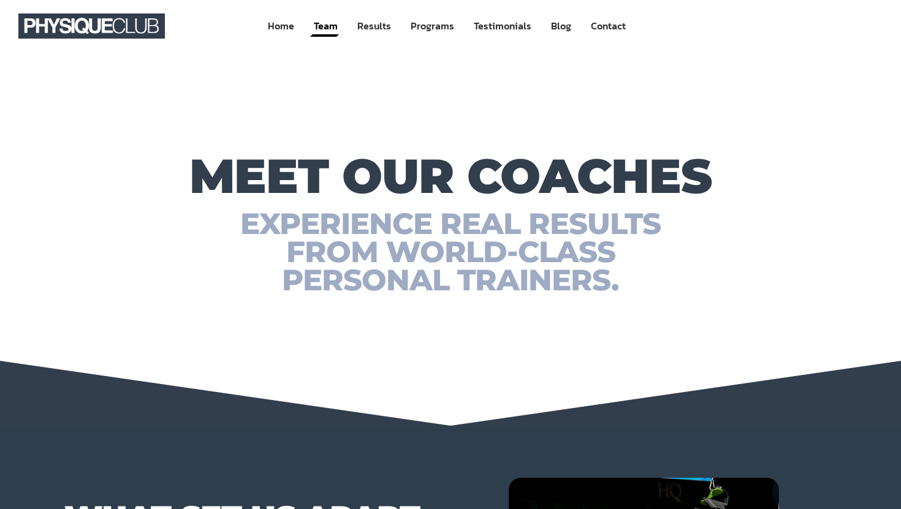 This screenshot has height=509, width=901. I want to click on h1: MEET OUR COACHES, so click(450, 176).